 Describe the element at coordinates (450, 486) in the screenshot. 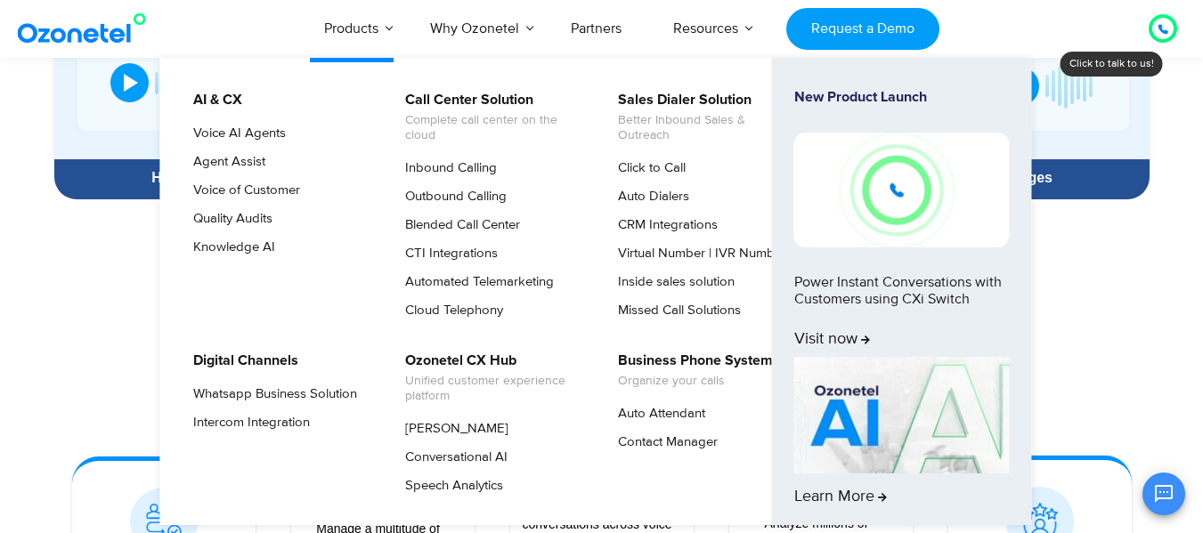

I see `a: Speech Analytics` at that location.